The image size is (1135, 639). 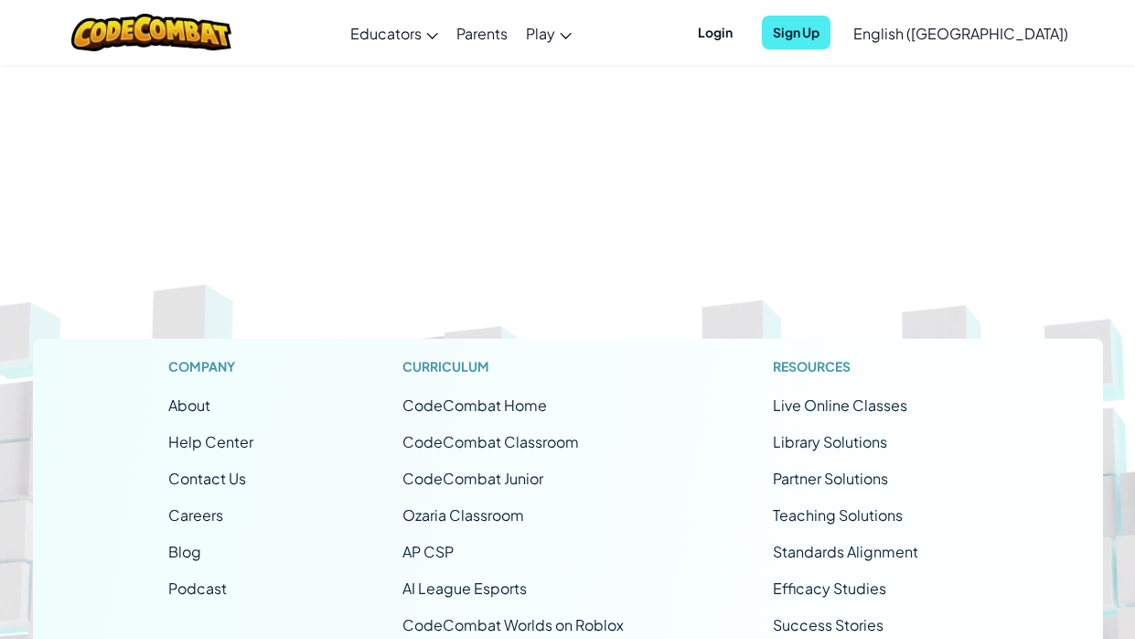 What do you see at coordinates (465, 587) in the screenshot?
I see `a: AI League Esports` at bounding box center [465, 587].